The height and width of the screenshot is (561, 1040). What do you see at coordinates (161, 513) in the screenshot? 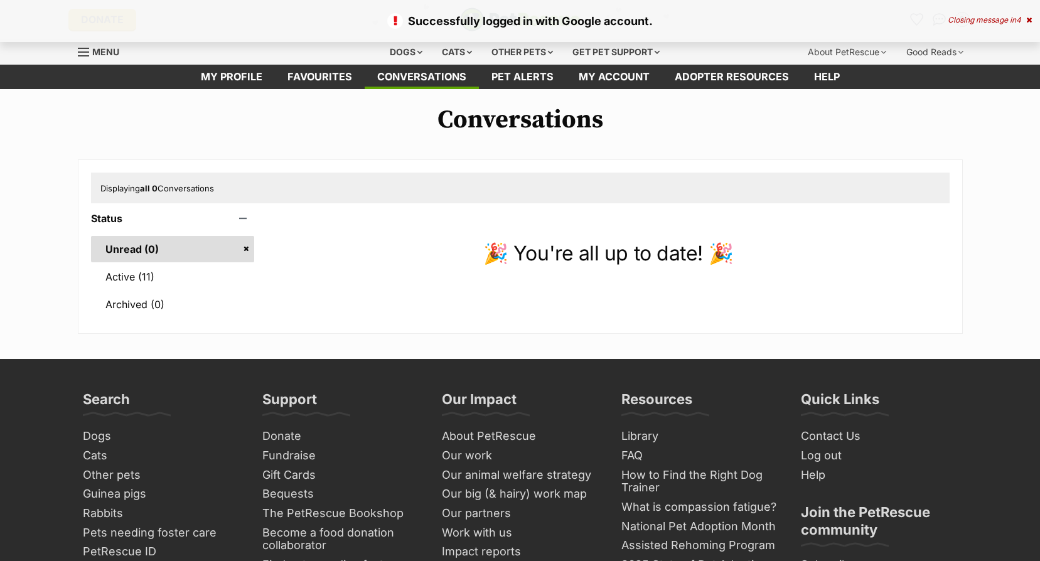
I see `a: Rabbits` at bounding box center [161, 513].